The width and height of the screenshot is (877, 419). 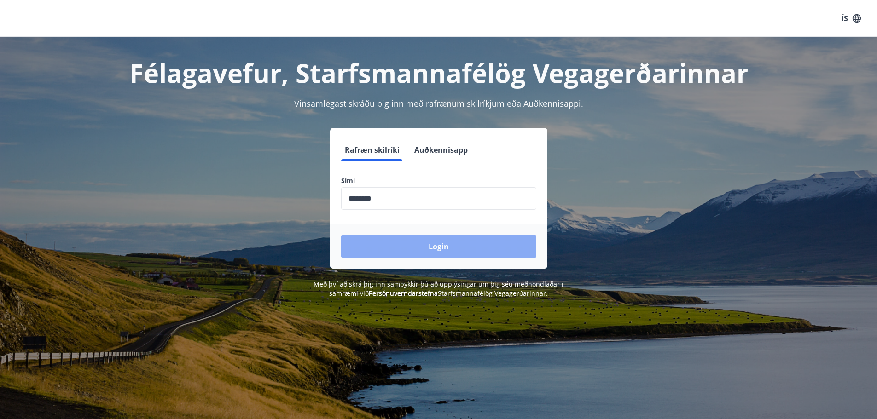 I want to click on label: Sími, so click(x=439, y=181).